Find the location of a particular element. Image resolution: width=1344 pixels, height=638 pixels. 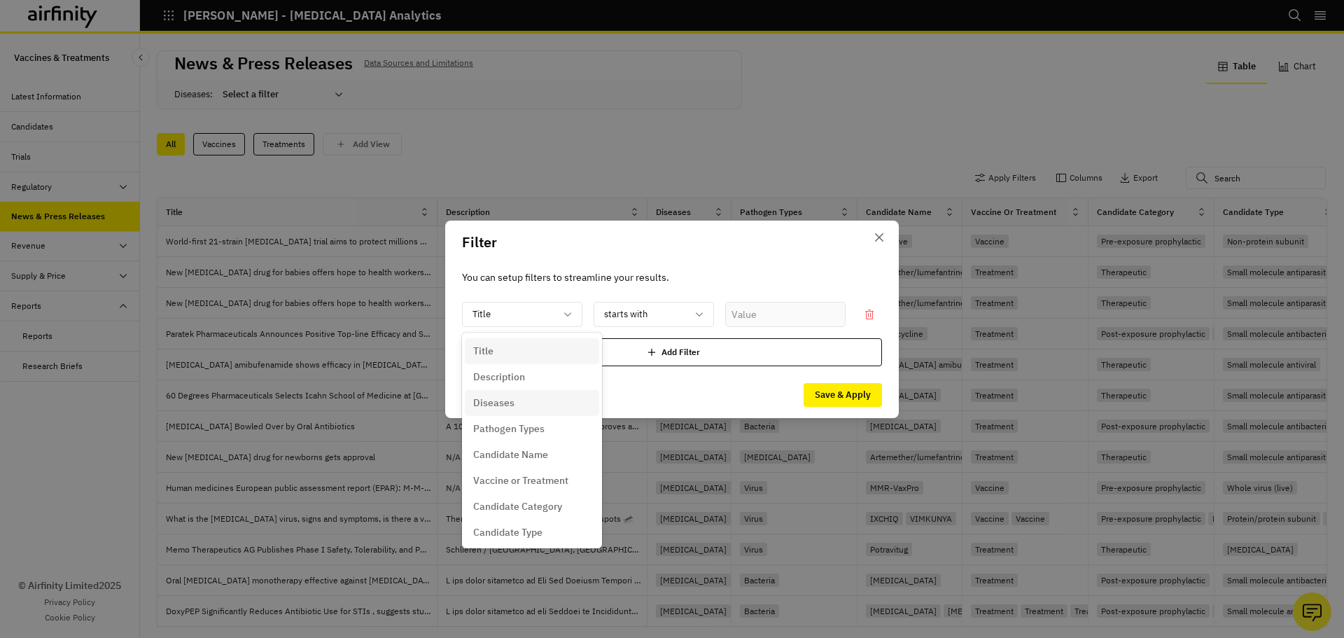

p: Pathogen Types is located at coordinates (509, 429).